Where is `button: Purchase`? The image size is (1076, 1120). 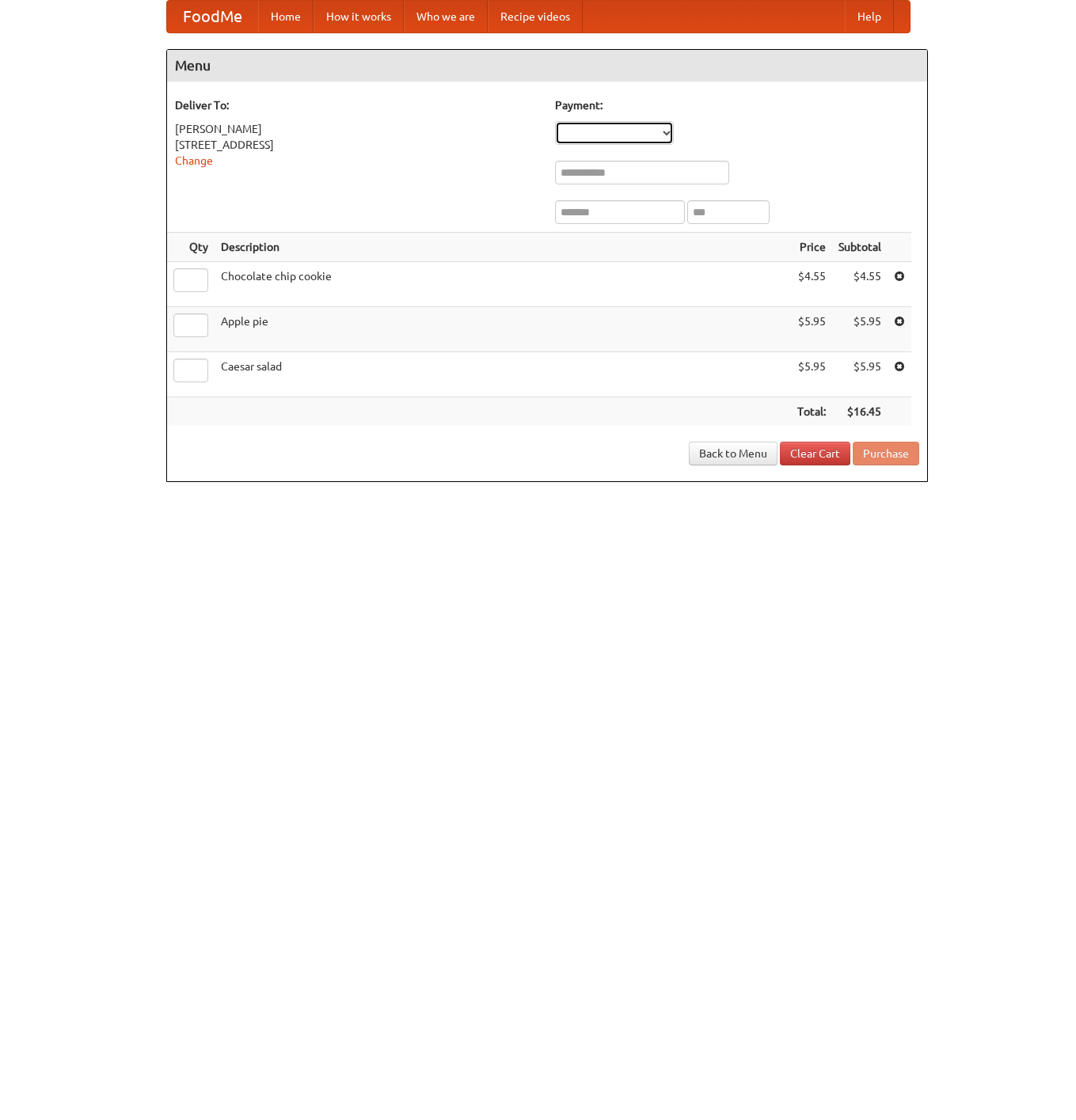
button: Purchase is located at coordinates (886, 454).